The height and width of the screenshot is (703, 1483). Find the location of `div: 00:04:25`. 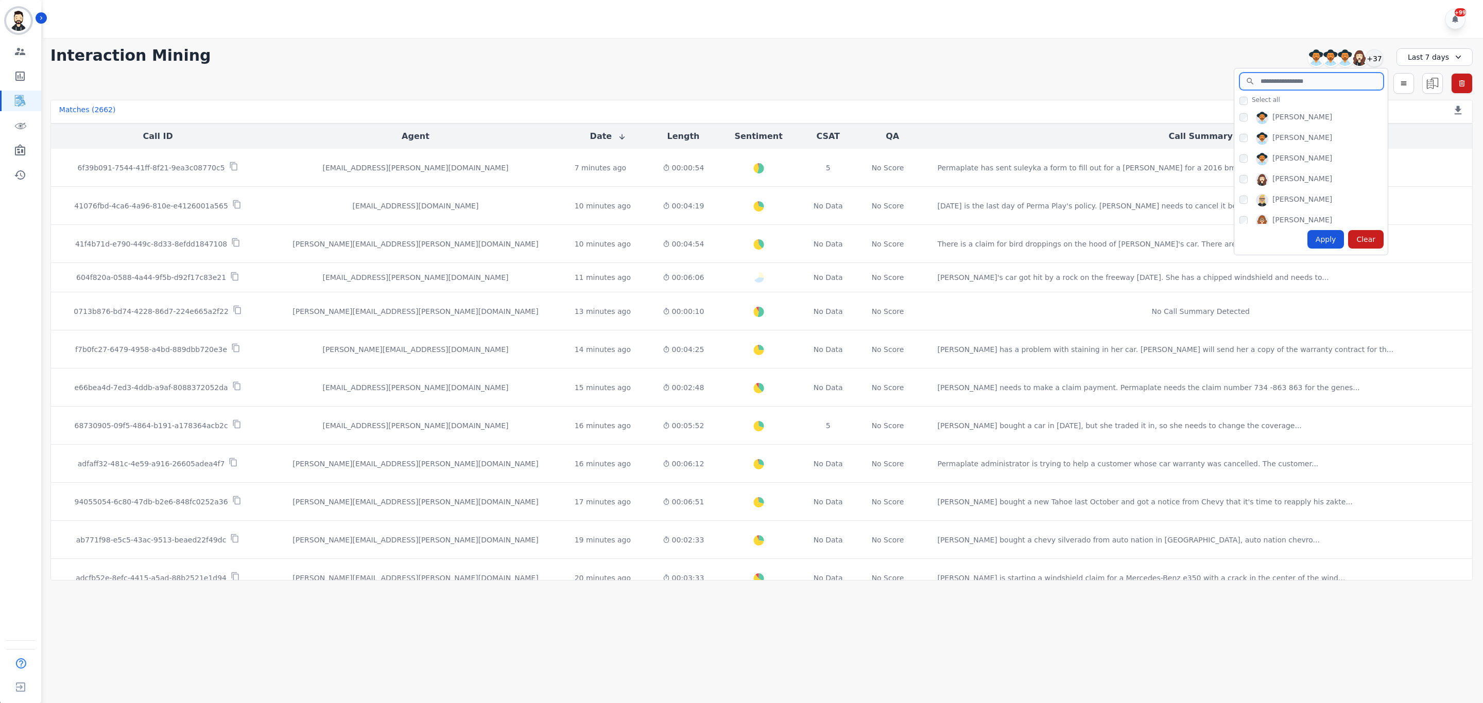

div: 00:04:25 is located at coordinates (683, 350).